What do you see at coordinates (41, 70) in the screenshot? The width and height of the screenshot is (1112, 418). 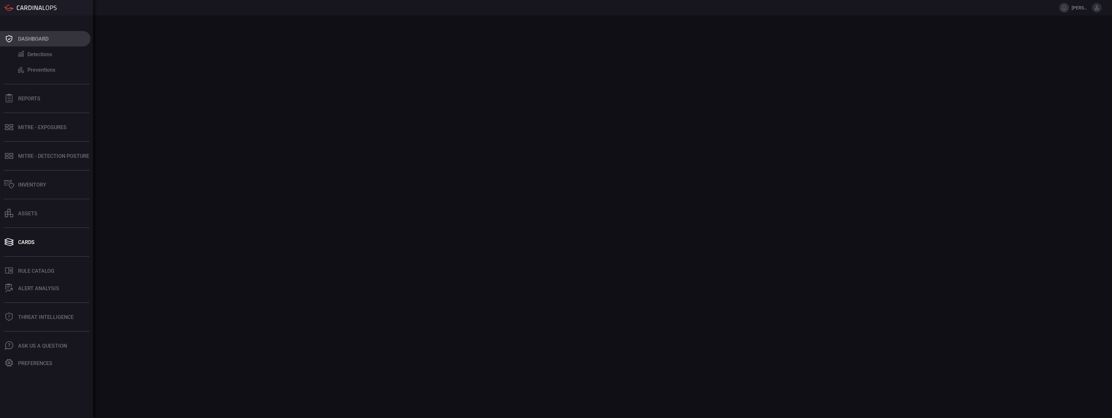 I see `div: Preventions` at bounding box center [41, 70].